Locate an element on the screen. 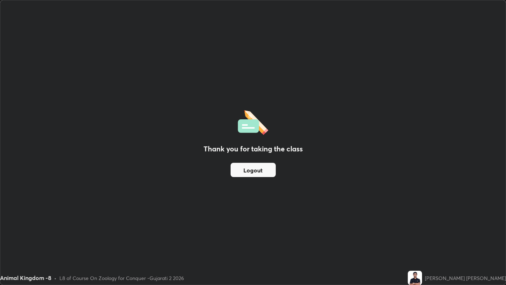 The height and width of the screenshot is (285, 506). img: c9bf78d67bb745bc84438c2db92f5989.jpg is located at coordinates (415, 278).